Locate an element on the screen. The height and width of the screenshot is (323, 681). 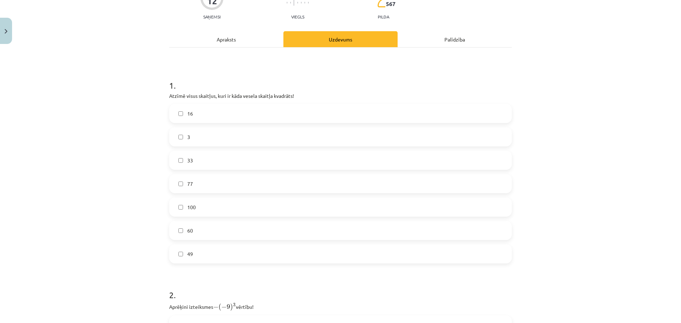
input: 77 is located at coordinates (180, 184).